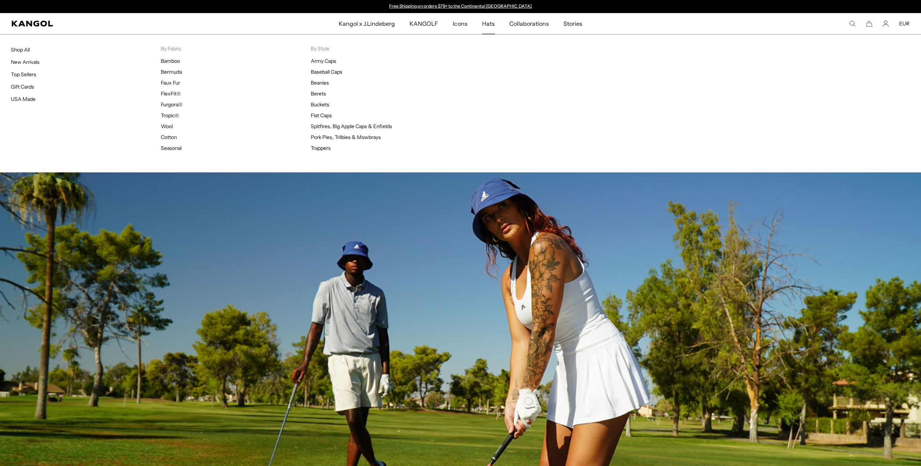  Describe the element at coordinates (529, 24) in the screenshot. I see `span: Collaborations` at that location.